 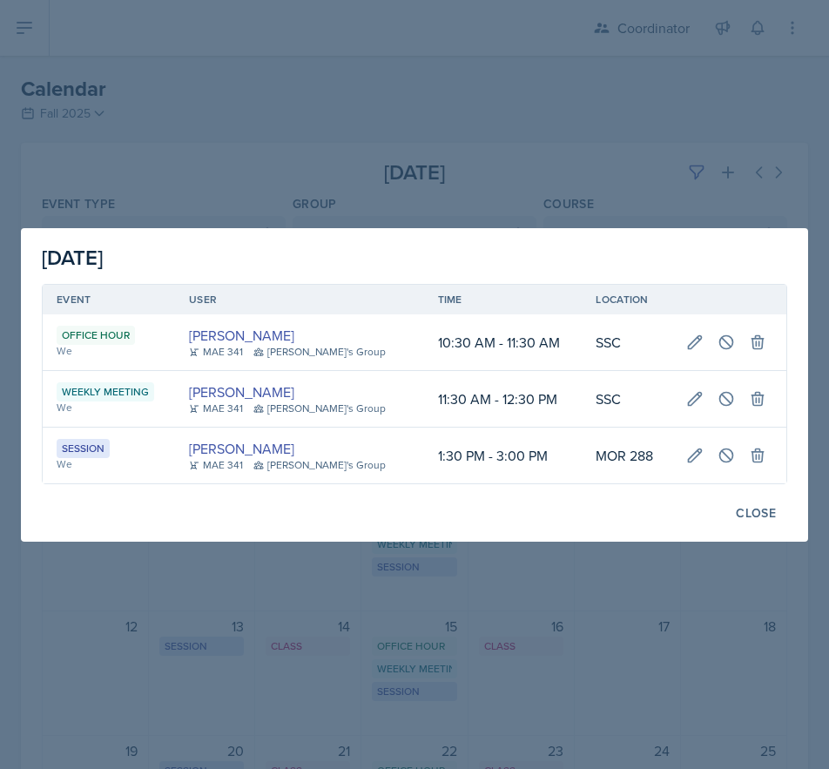 I want to click on th: Event, so click(x=109, y=300).